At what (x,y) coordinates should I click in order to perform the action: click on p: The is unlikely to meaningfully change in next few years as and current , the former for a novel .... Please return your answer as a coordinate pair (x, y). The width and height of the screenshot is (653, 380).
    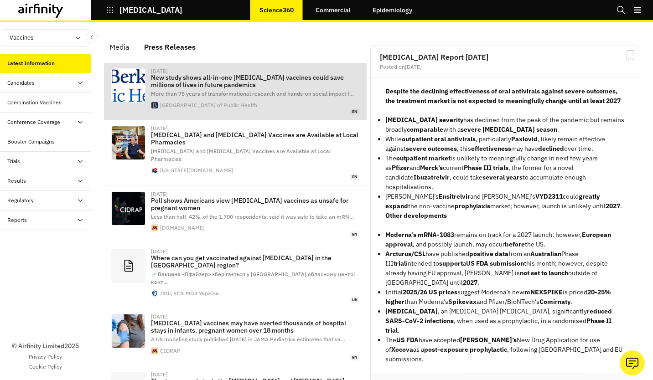
    Looking at the image, I should click on (505, 173).